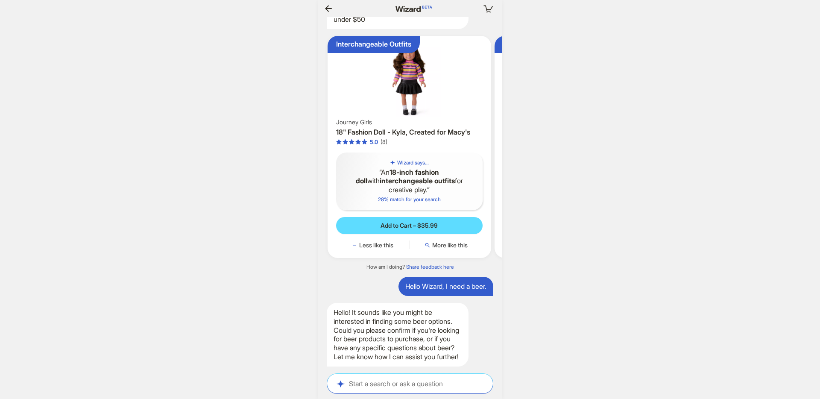 Image resolution: width=820 pixels, height=399 pixels. I want to click on img: Magic Flyers Flutter Star Doll, so click(576, 82).